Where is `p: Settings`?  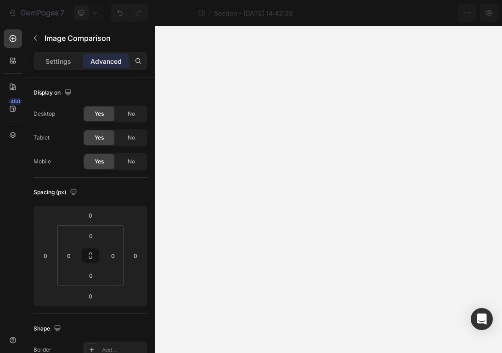
p: Settings is located at coordinates (58, 61).